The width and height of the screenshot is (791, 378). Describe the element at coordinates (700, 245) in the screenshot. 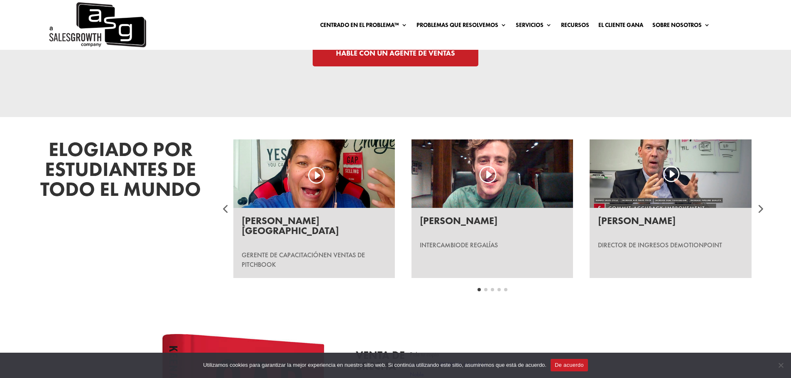

I see `font: Motionpoint` at that location.